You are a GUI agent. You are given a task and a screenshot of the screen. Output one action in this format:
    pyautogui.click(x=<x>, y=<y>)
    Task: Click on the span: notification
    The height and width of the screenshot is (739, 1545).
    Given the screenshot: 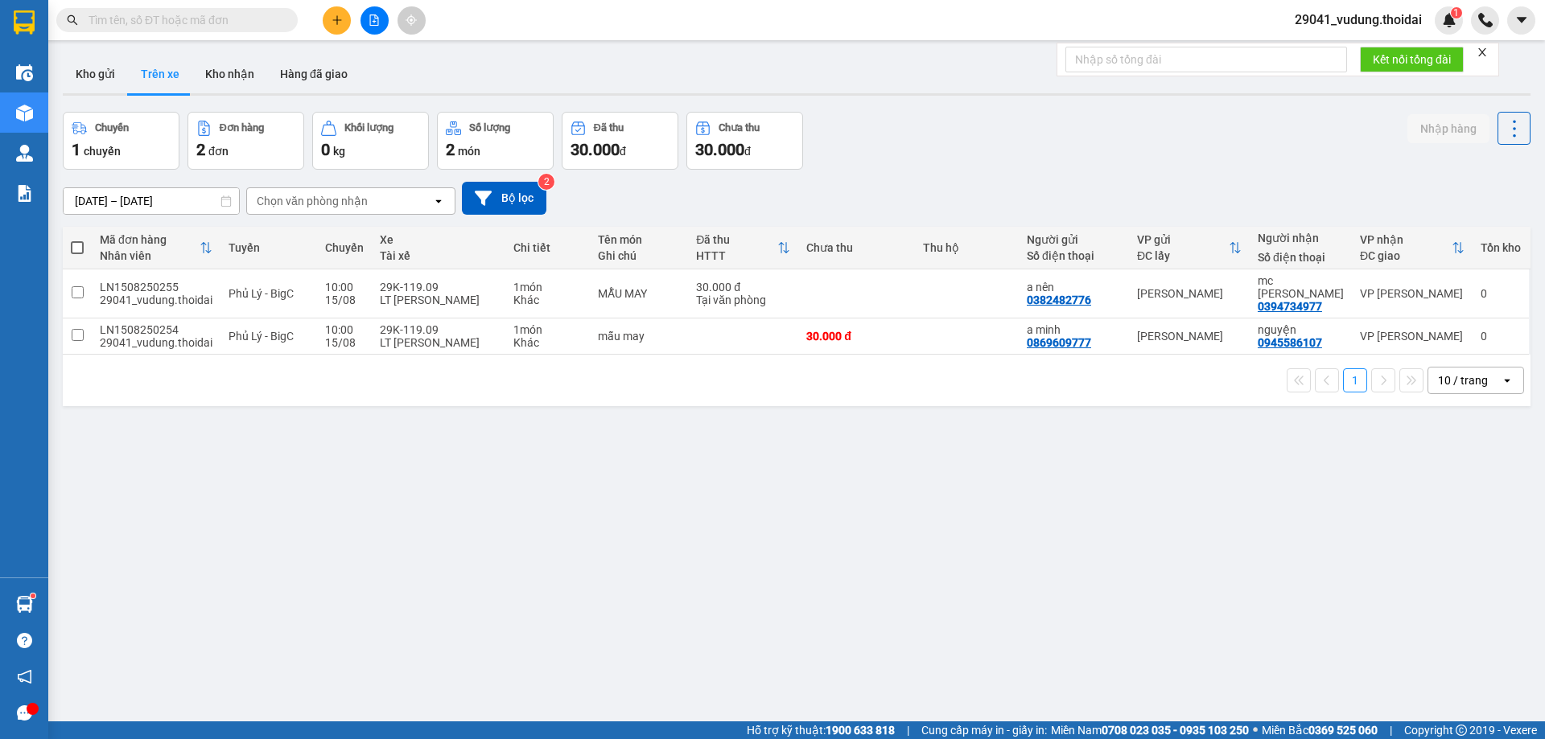 What is the action you would take?
    pyautogui.click(x=24, y=677)
    